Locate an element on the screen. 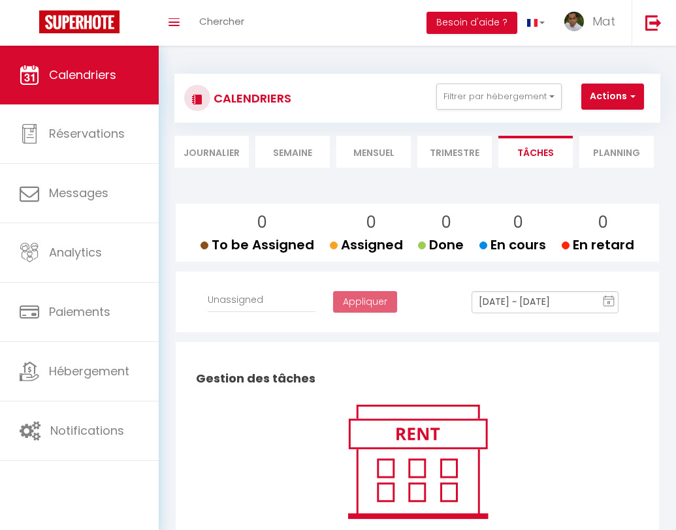 Image resolution: width=676 pixels, height=530 pixels. span: Paiements is located at coordinates (80, 311).